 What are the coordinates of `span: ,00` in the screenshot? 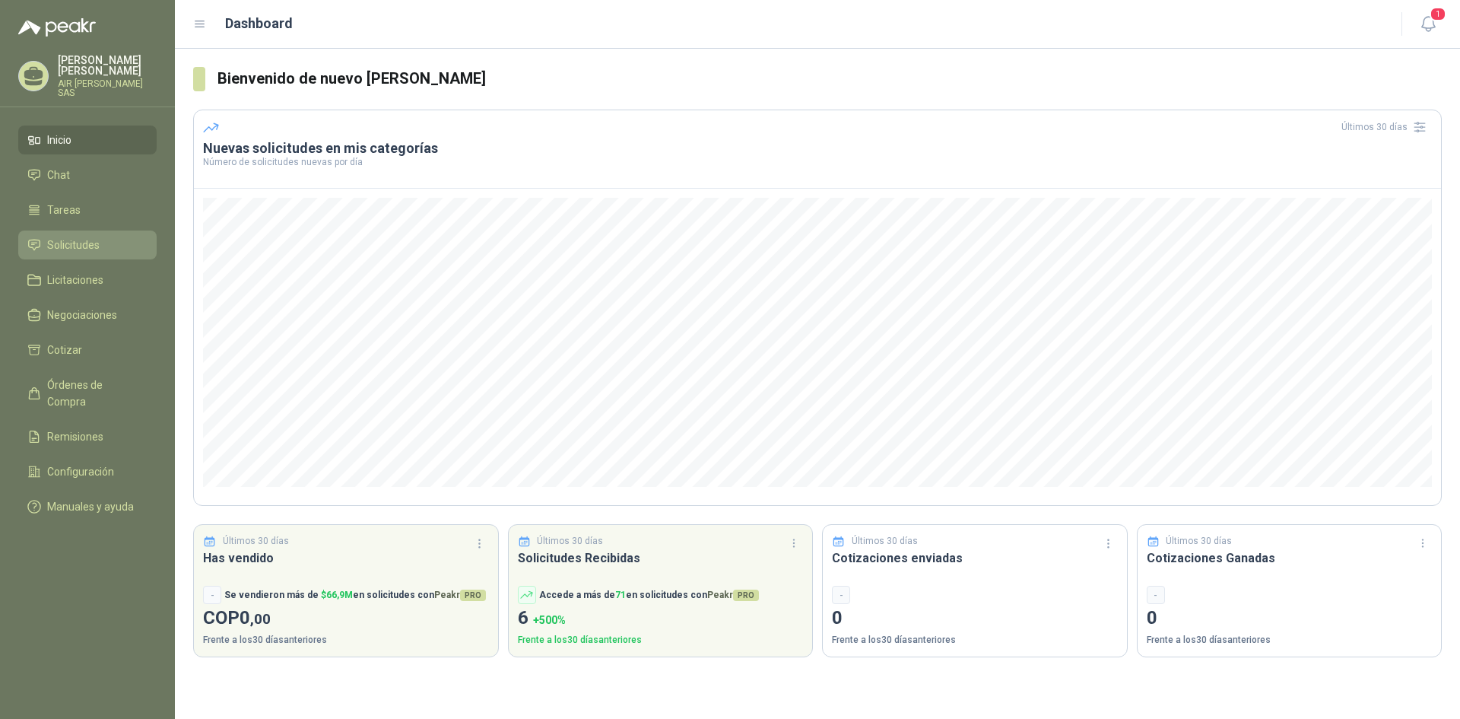 It's located at (260, 618).